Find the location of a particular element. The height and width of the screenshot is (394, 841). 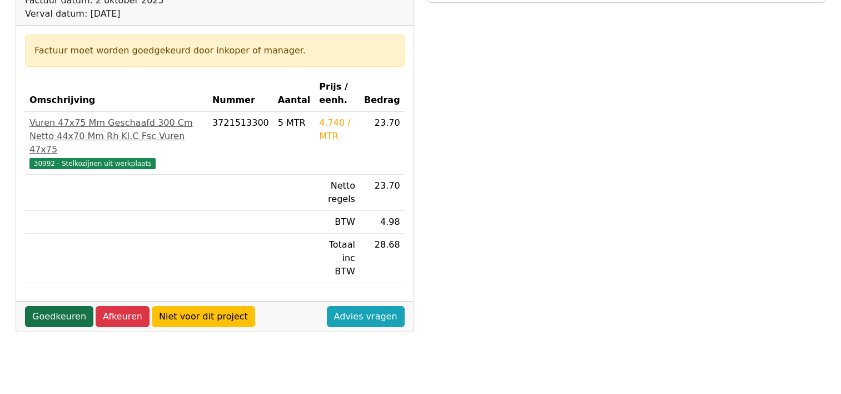

th: Bedrag is located at coordinates (382, 93).